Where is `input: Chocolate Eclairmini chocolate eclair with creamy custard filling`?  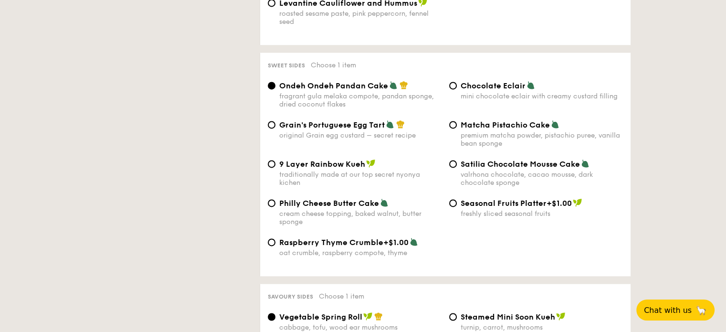
input: Chocolate Eclairmini chocolate eclair with creamy custard filling is located at coordinates (453, 85).